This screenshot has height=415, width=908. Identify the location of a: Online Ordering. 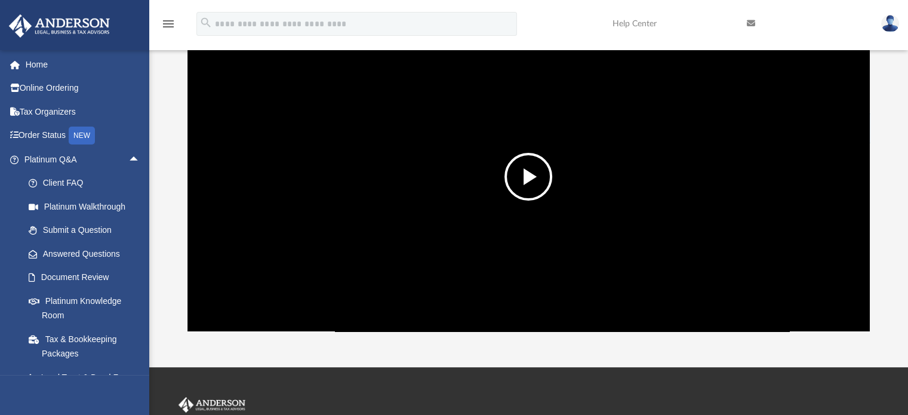
(83, 88).